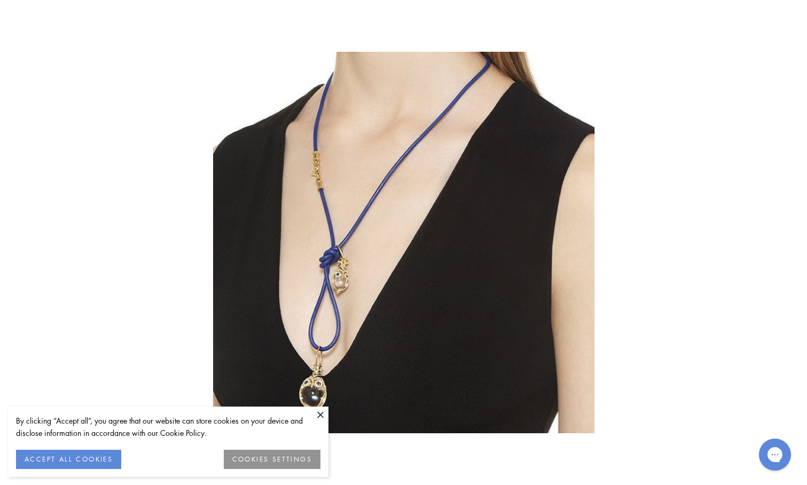 The width and height of the screenshot is (807, 485). Describe the element at coordinates (21, 20) in the screenshot. I see `button: Gorgias live chat` at that location.